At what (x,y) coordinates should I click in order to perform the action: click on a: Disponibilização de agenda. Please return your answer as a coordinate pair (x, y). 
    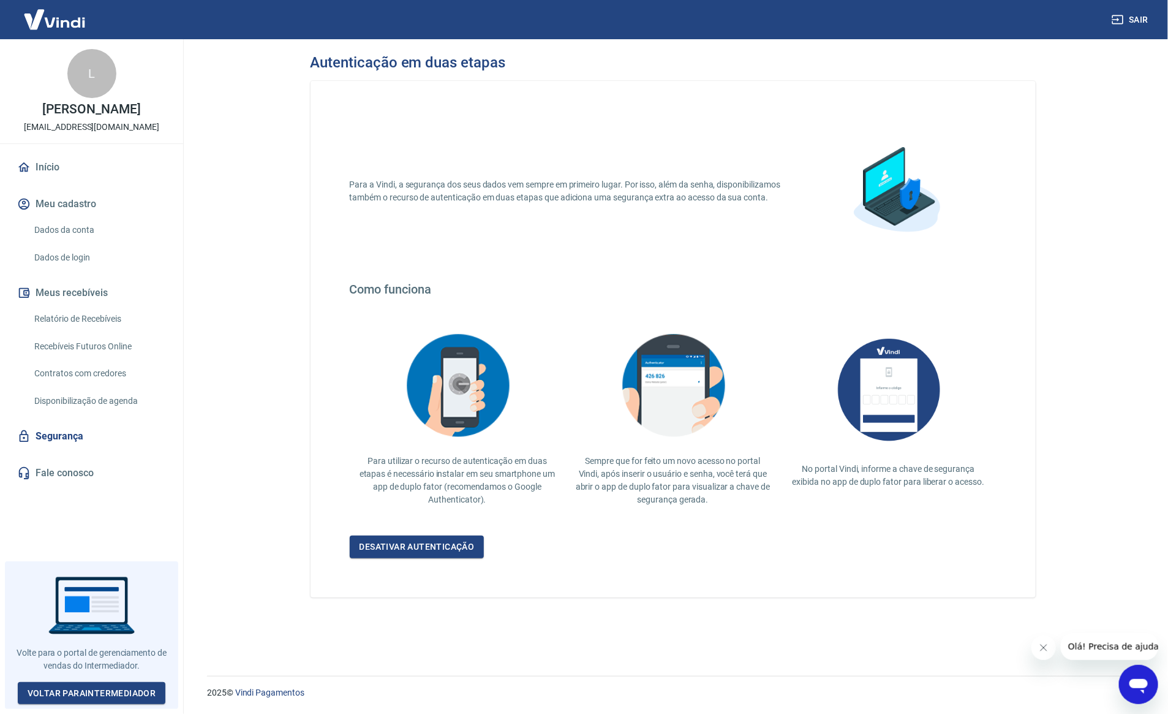
    Looking at the image, I should click on (99, 401).